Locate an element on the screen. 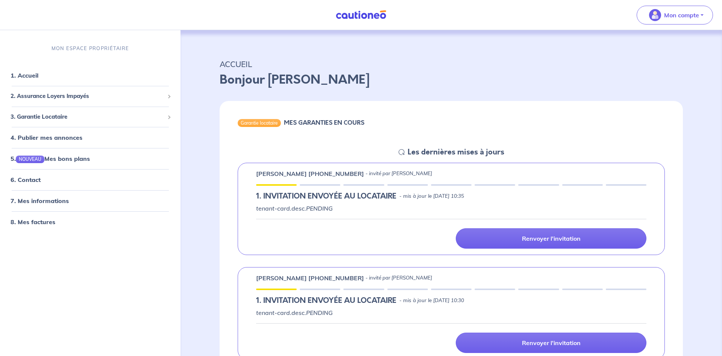 This screenshot has height=356, width=722. img: illu_account_valid_menu.svg is located at coordinates (655, 15).